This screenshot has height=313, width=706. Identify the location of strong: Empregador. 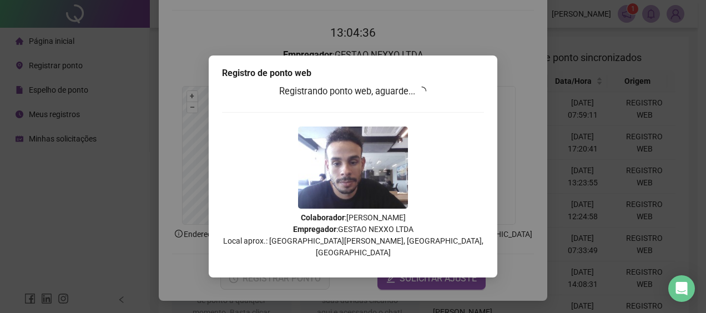
(315, 229).